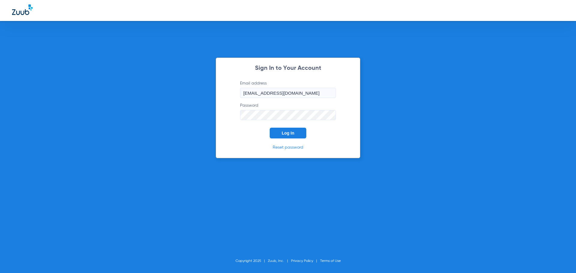 This screenshot has height=273, width=576. What do you see at coordinates (288, 89) in the screenshot?
I see `label: Email address` at bounding box center [288, 89].